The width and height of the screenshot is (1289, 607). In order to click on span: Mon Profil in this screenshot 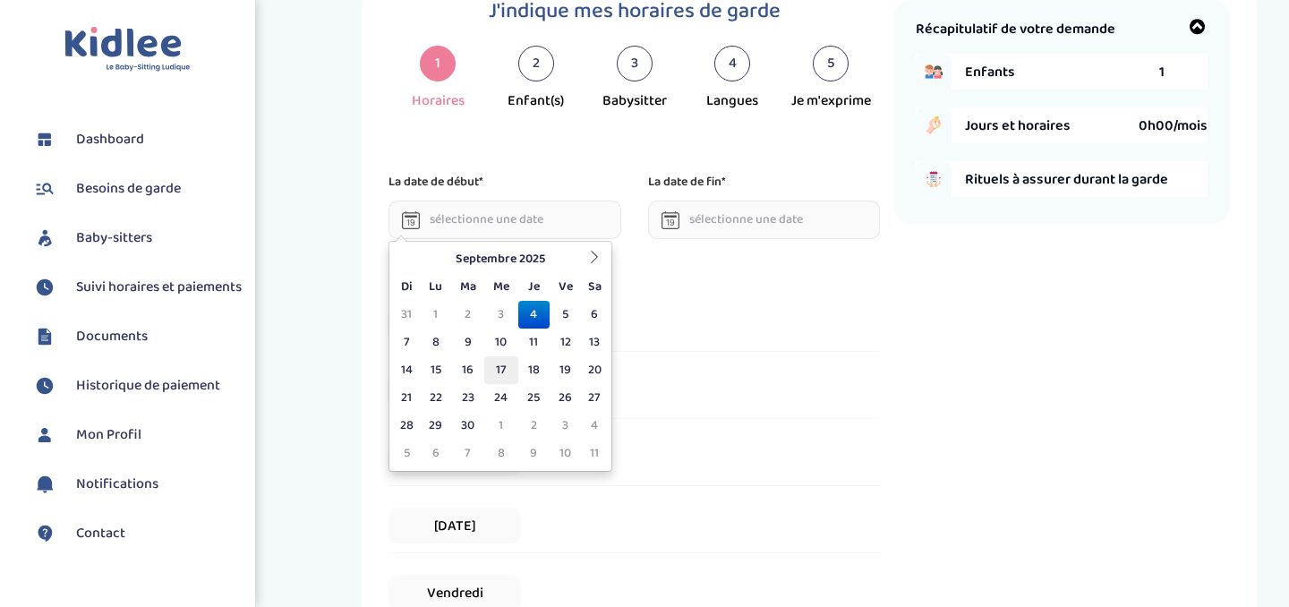, I will do `click(108, 435)`.